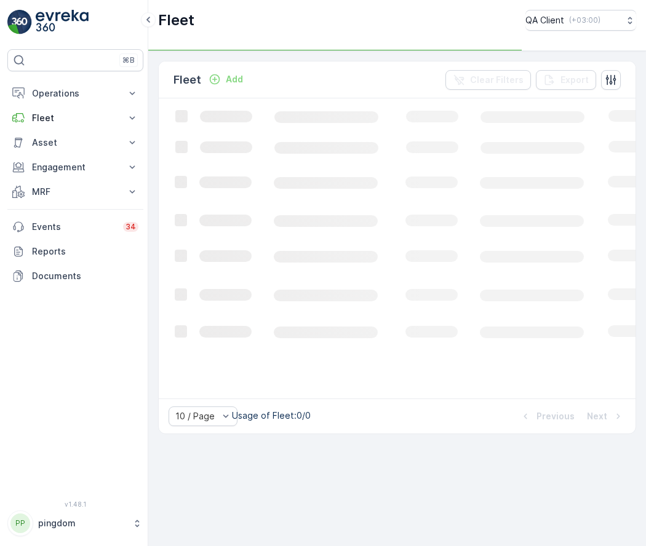 The width and height of the screenshot is (646, 546). What do you see at coordinates (544, 20) in the screenshot?
I see `p: QA Client` at bounding box center [544, 20].